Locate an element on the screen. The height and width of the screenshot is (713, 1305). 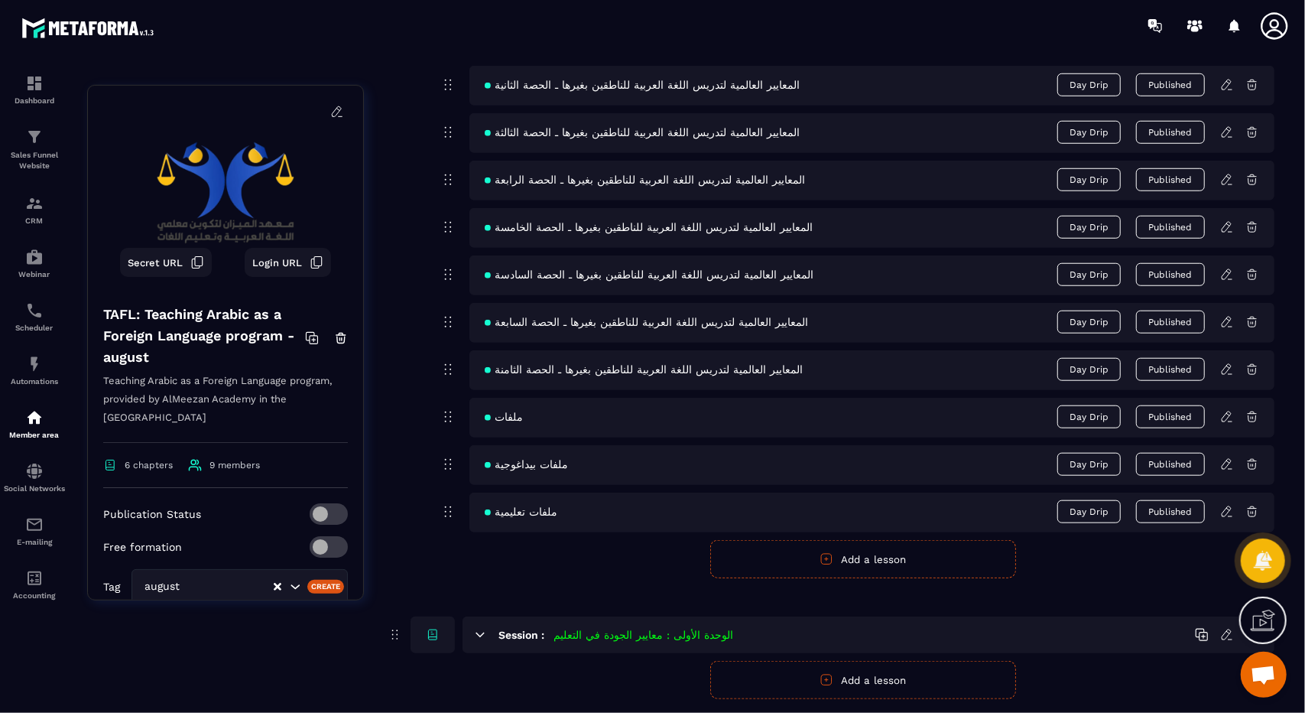
input: Search for option is located at coordinates (233, 587).